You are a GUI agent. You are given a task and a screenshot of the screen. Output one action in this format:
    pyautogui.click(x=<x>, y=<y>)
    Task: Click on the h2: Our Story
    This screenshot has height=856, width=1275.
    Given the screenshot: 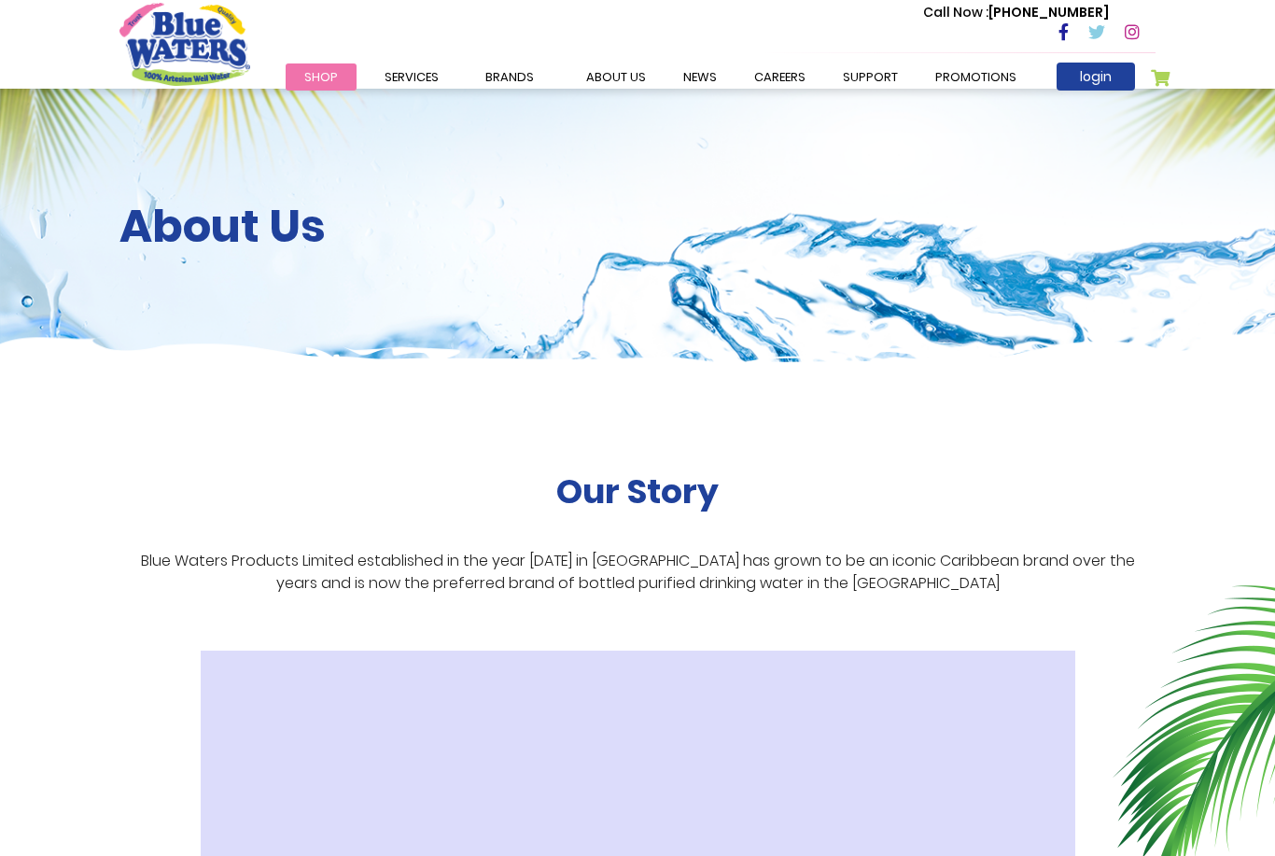 What is the action you would take?
    pyautogui.click(x=637, y=491)
    